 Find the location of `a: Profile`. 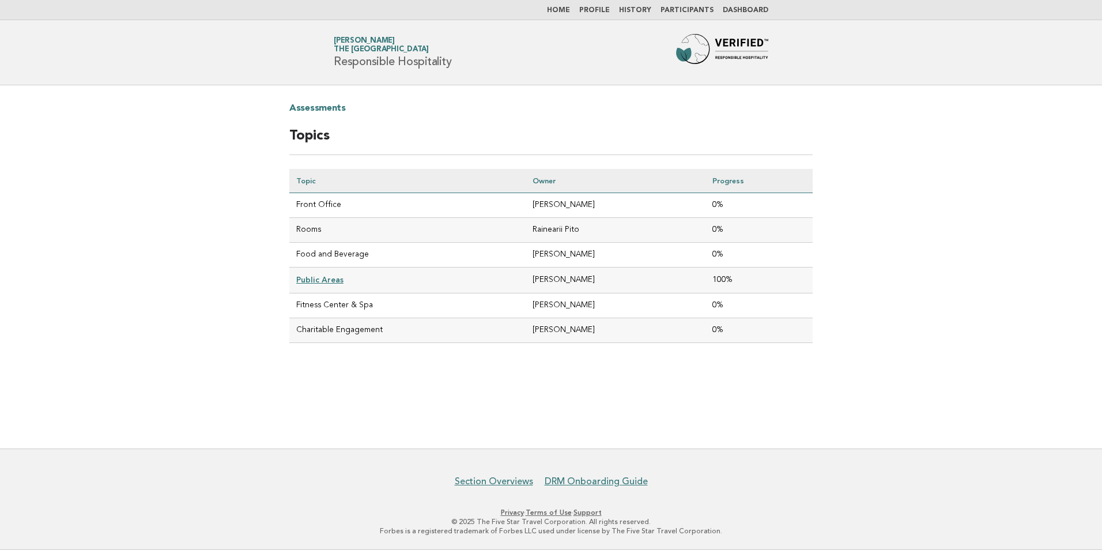

a: Profile is located at coordinates (594, 10).